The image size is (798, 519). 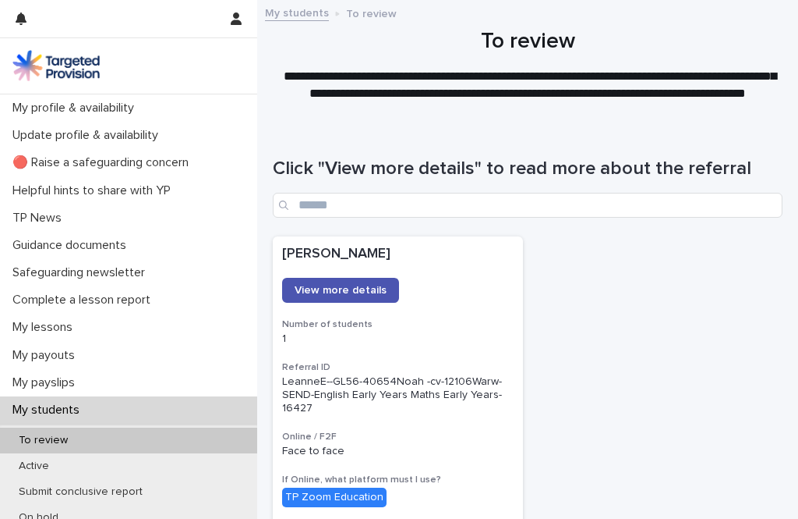 What do you see at coordinates (528, 168) in the screenshot?
I see `h1: Click "View more details" to read more about the referral` at bounding box center [528, 168].